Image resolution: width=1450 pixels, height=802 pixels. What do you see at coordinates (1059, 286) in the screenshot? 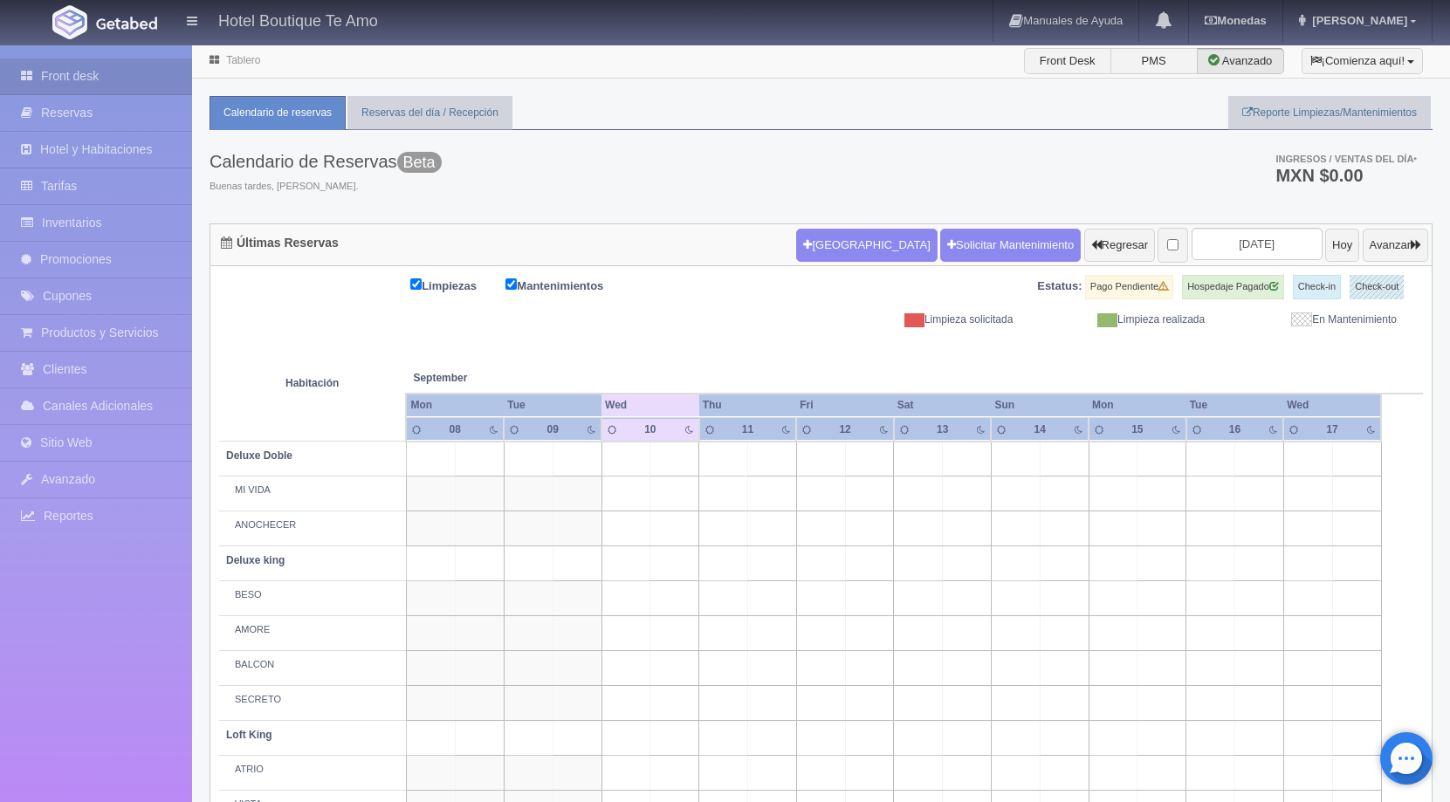
I see `label: Estatus:` at bounding box center [1059, 286].